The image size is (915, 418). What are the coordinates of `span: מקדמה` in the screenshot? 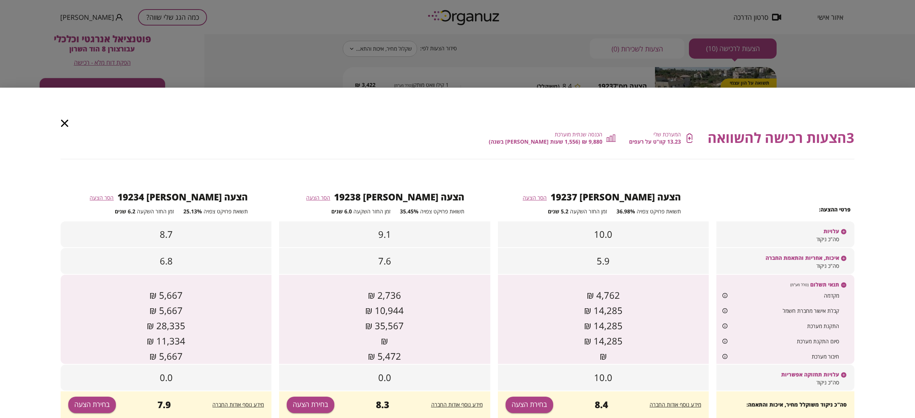 It's located at (831, 295).